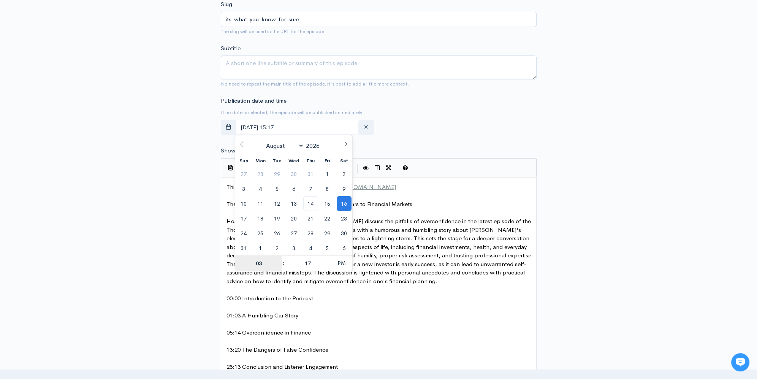  I want to click on span: 00:00 Introduction to the Podcast, so click(270, 298).